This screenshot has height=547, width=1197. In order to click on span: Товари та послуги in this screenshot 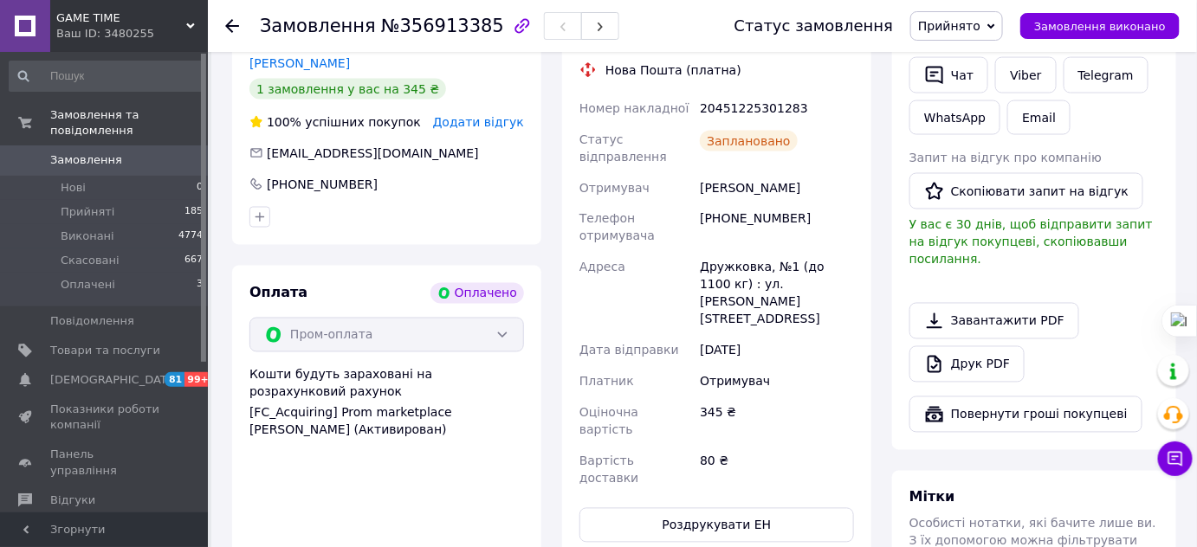, I will do `click(105, 351)`.